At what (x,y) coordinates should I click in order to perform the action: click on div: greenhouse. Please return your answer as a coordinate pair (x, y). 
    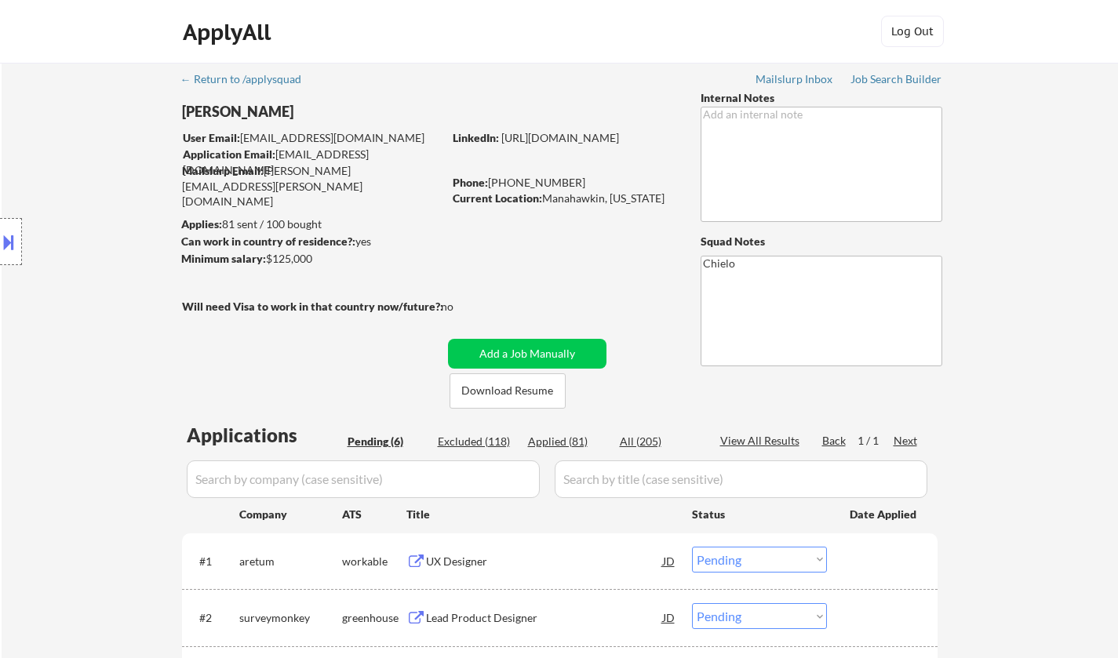
    Looking at the image, I should click on (374, 618).